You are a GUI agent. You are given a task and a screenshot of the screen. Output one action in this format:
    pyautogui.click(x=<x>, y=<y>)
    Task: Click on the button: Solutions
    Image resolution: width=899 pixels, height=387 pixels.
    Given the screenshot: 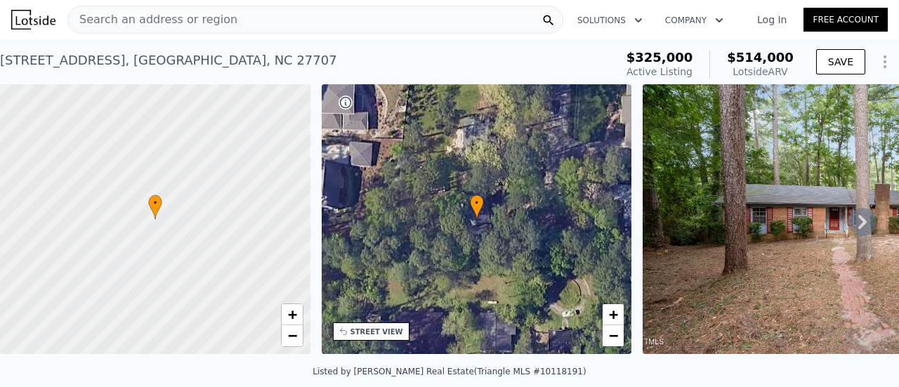 What is the action you would take?
    pyautogui.click(x=610, y=20)
    